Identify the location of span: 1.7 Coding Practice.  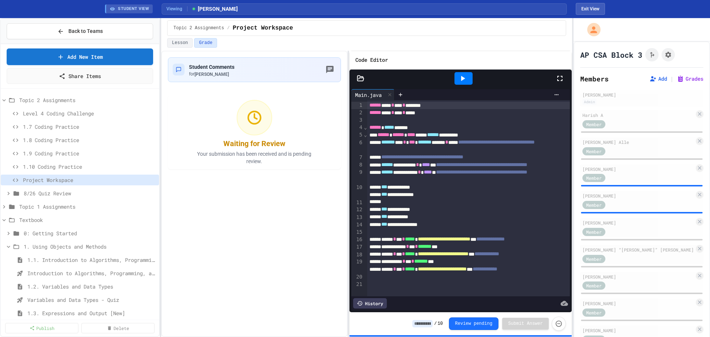
(90, 127).